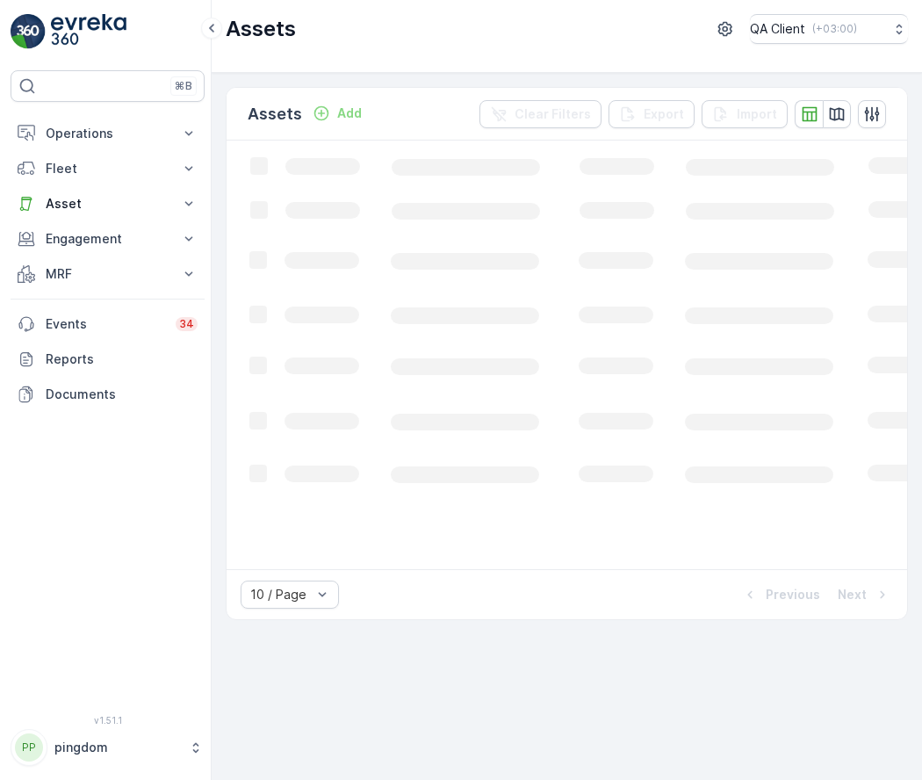 Image resolution: width=922 pixels, height=780 pixels. Describe the element at coordinates (184, 86) in the screenshot. I see `p: ⌘B` at that location.